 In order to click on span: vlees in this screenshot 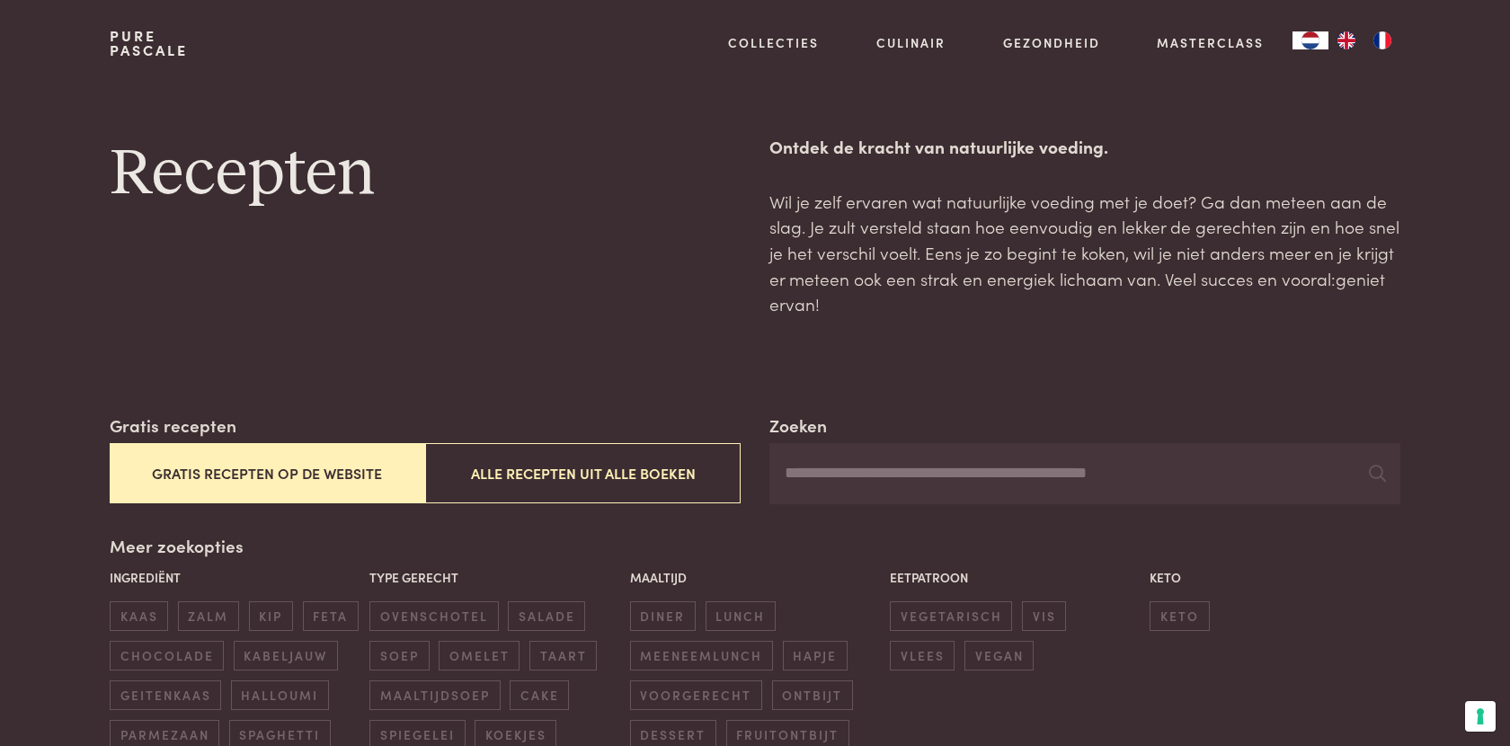, I will do `click(922, 655)`.